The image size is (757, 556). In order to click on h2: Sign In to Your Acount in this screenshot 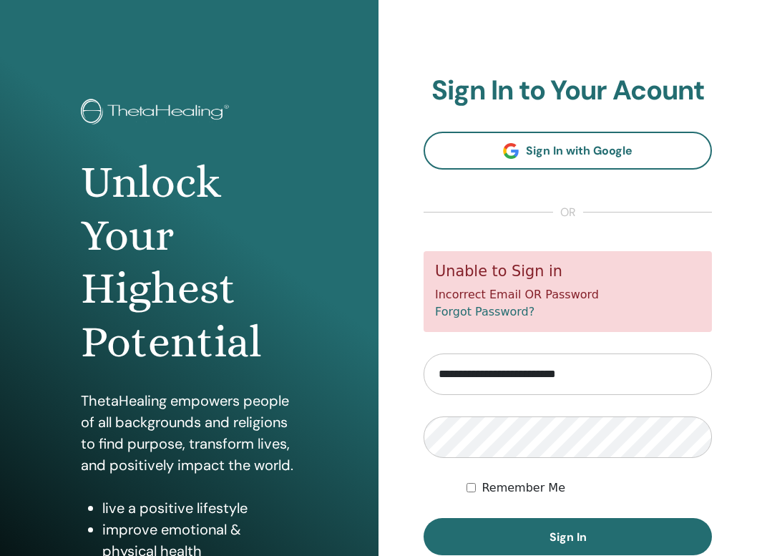, I will do `click(567, 91)`.